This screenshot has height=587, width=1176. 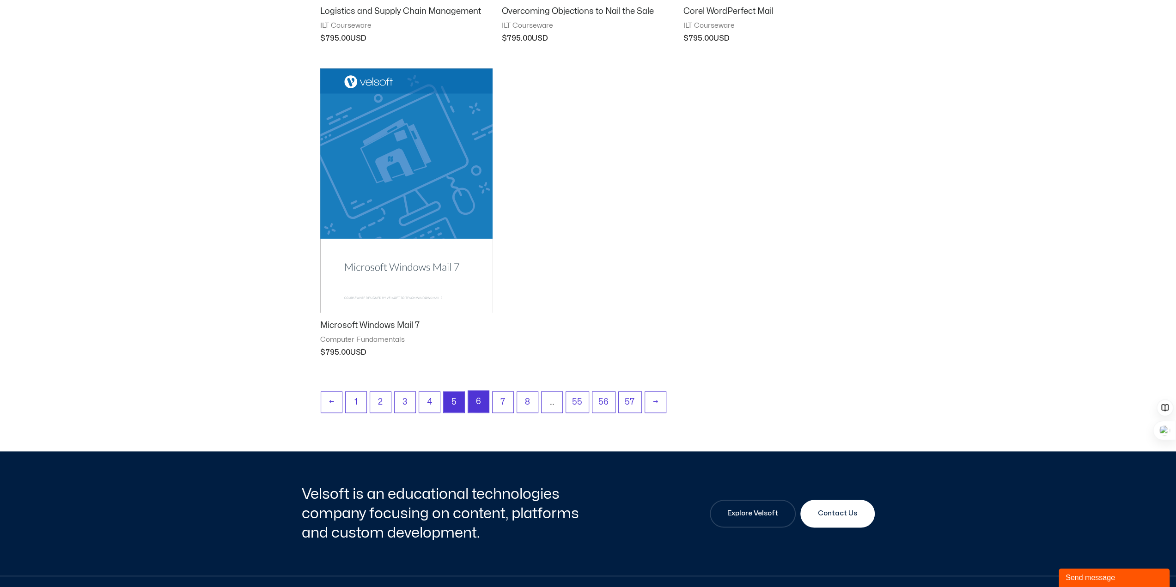 What do you see at coordinates (603, 402) in the screenshot?
I see `a: Page 56` at bounding box center [603, 402].